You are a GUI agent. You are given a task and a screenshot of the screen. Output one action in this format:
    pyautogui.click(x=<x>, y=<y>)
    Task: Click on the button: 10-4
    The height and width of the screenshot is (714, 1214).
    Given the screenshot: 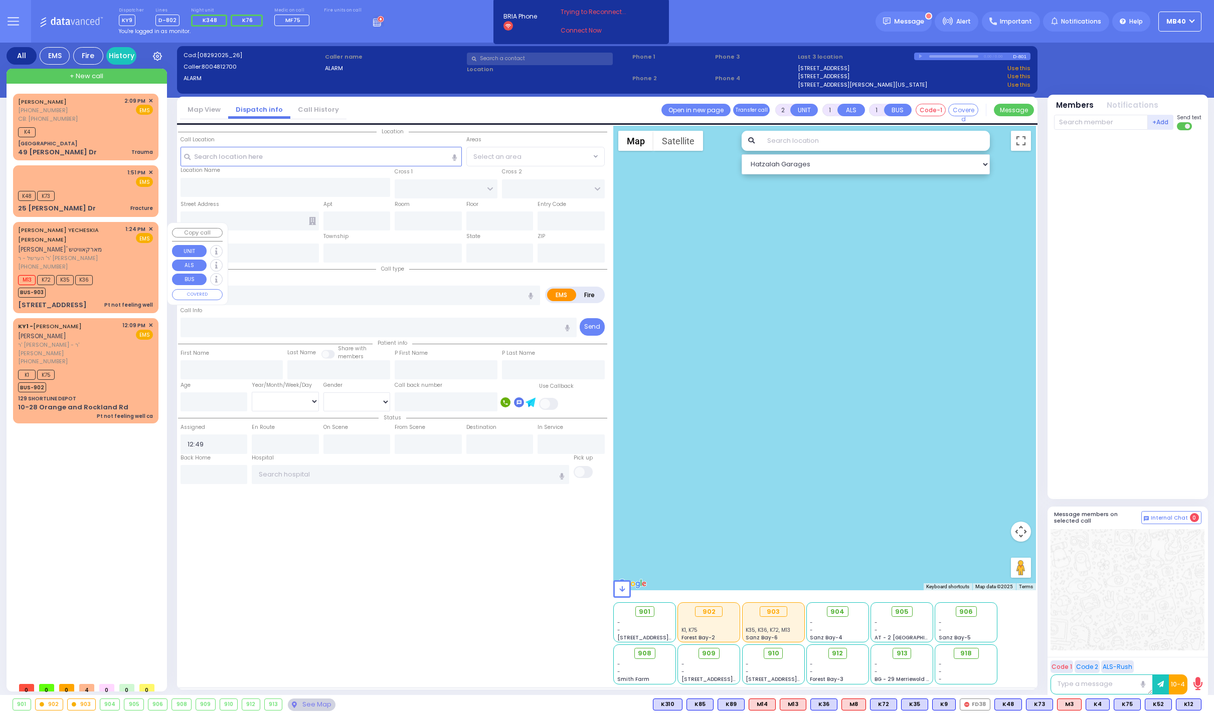 What is the action you would take?
    pyautogui.click(x=1178, y=685)
    